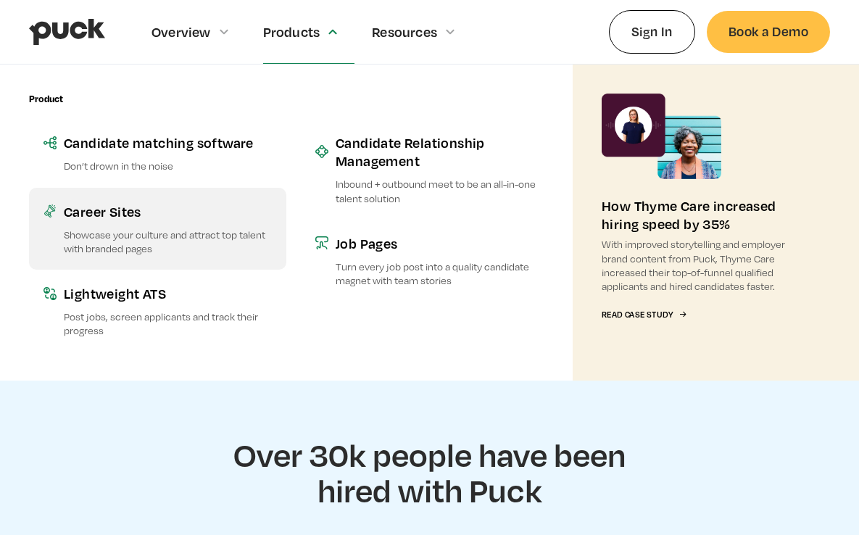 The width and height of the screenshot is (859, 535). What do you see at coordinates (405, 32) in the screenshot?
I see `div: Resources` at bounding box center [405, 32].